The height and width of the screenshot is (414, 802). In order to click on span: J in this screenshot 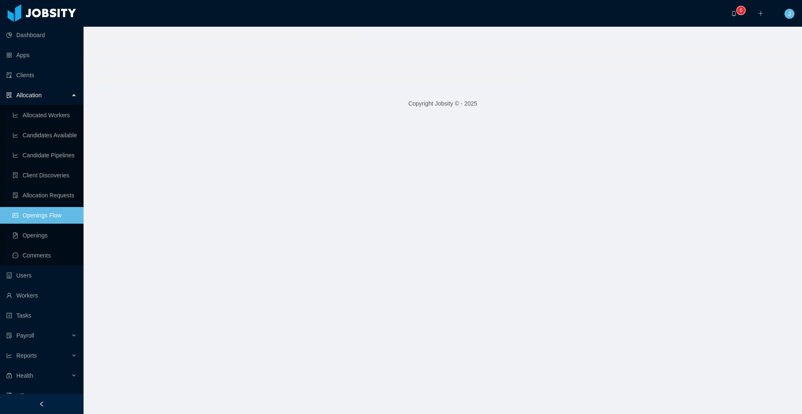, I will do `click(789, 14)`.